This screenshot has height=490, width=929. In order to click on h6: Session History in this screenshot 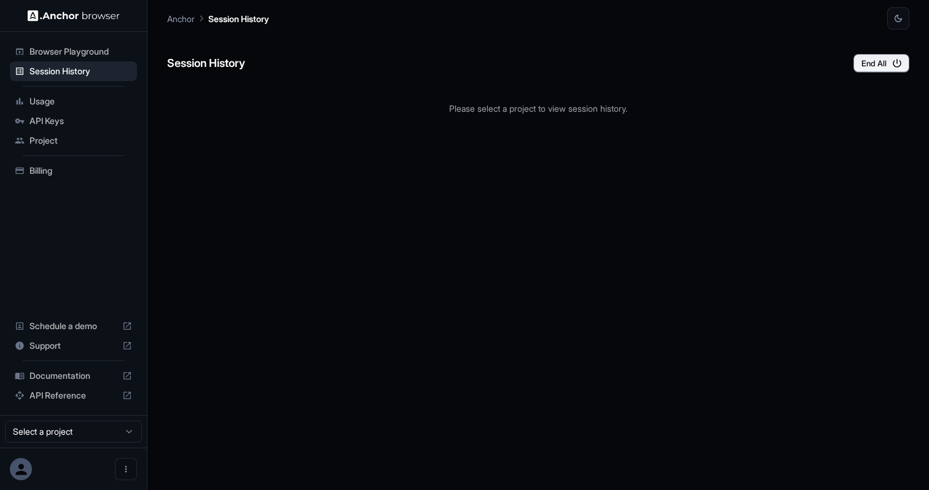, I will do `click(206, 63)`.